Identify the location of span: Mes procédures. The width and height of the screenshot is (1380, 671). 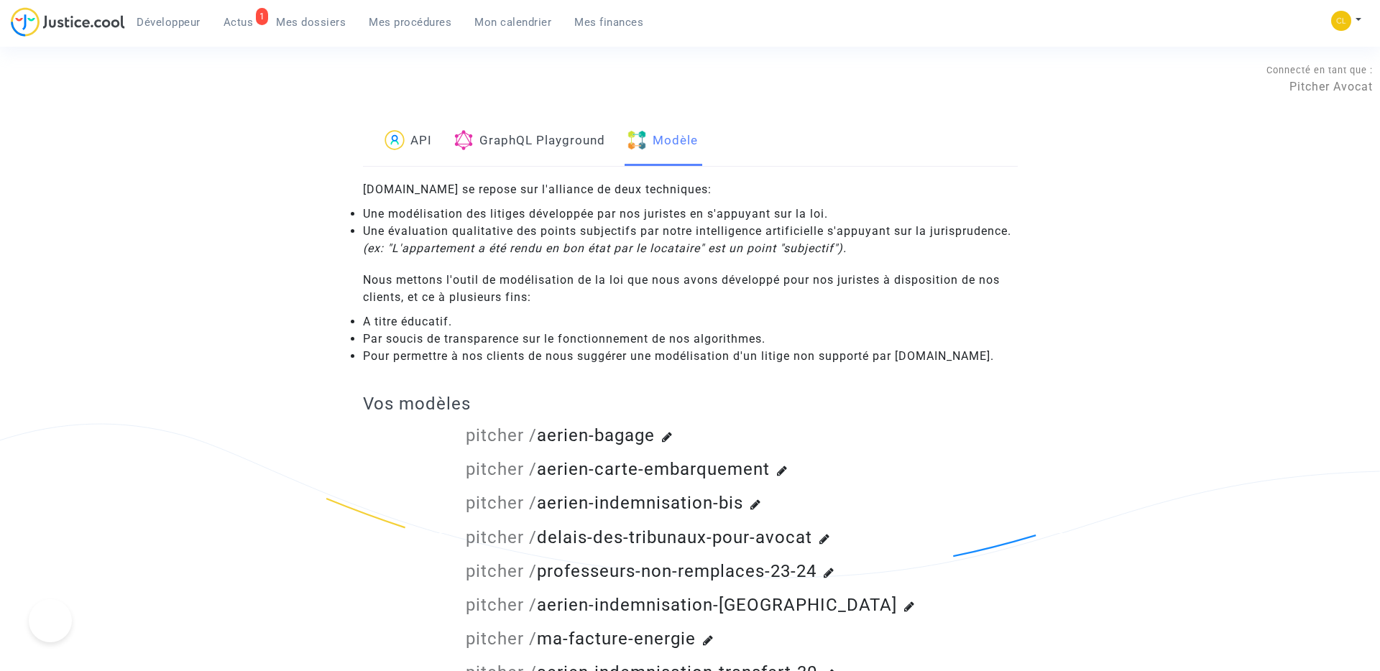
(410, 22).